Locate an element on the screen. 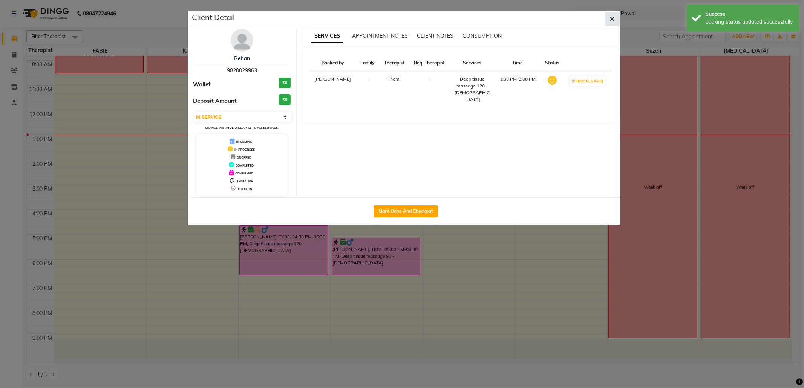 The width and height of the screenshot is (804, 388). span: COMPLETED is located at coordinates (245, 166).